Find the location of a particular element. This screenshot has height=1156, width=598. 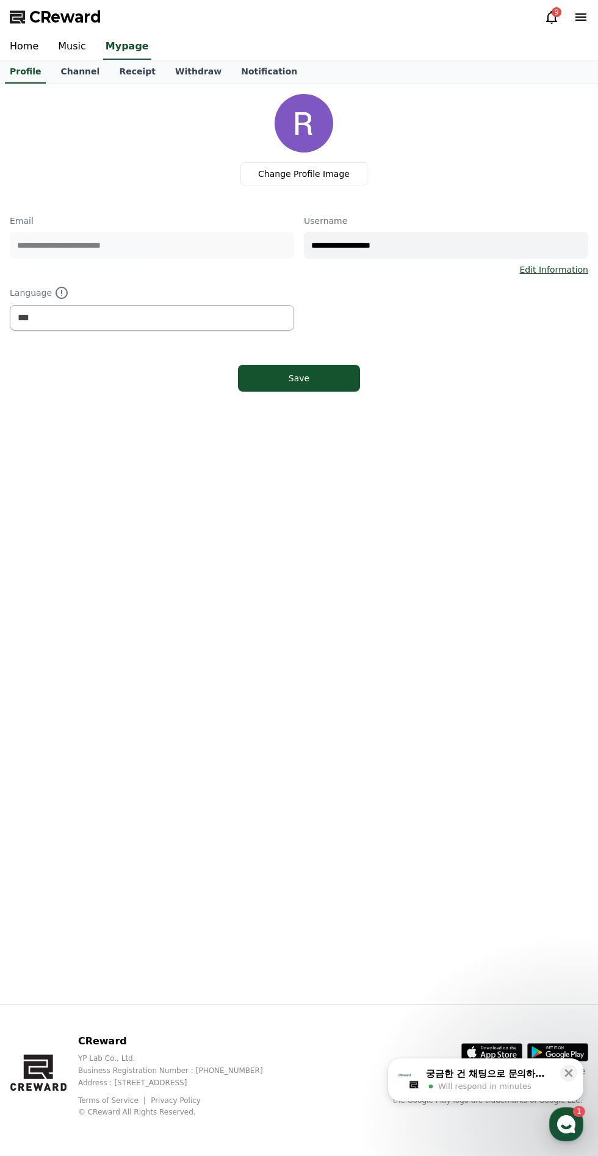

span: Messages is located at coordinates (119, 410).